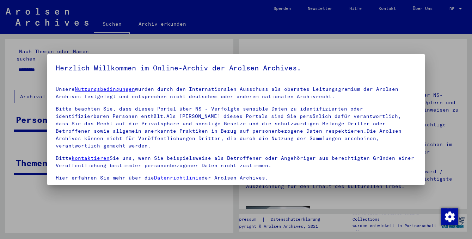 Image resolution: width=472 pixels, height=239 pixels. What do you see at coordinates (91, 158) in the screenshot?
I see `a: kontaktieren` at bounding box center [91, 158].